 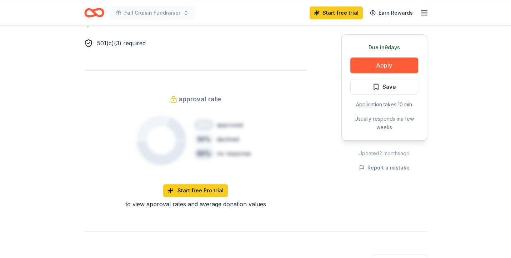 What do you see at coordinates (385, 154) in the screenshot?
I see `div: Updated 2 months ago` at bounding box center [385, 154].